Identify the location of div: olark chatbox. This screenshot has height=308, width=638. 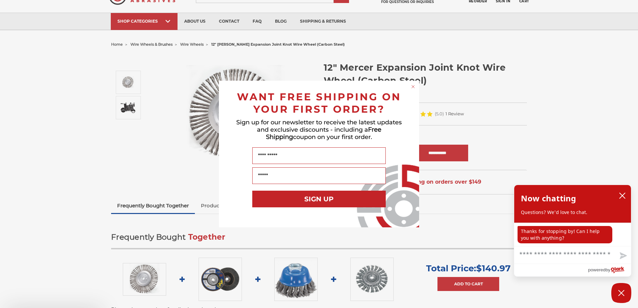
(572, 231).